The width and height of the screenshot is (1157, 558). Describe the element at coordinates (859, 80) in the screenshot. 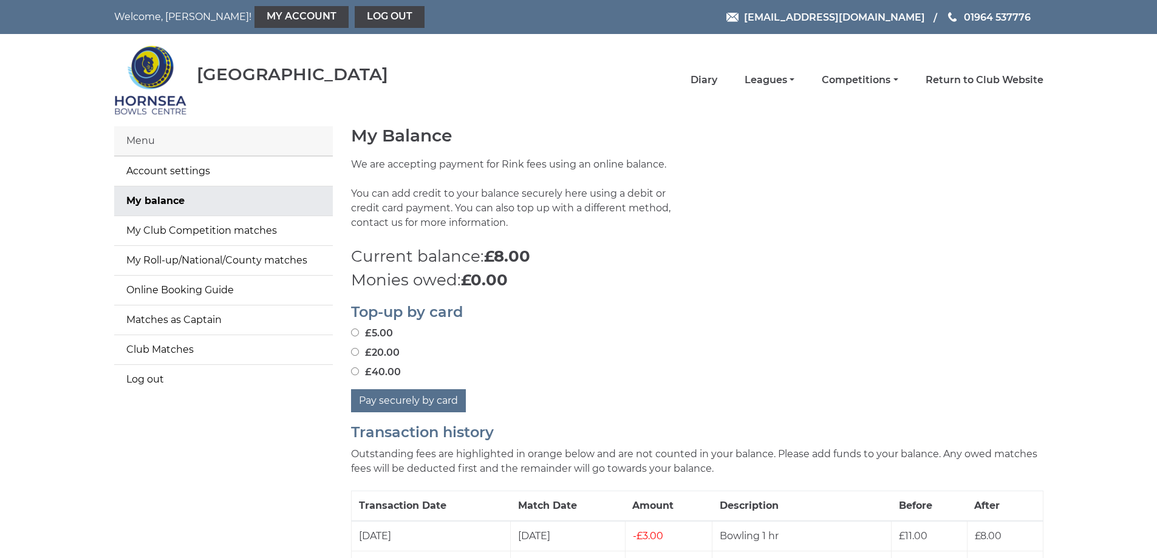

I see `a: Competitions` at that location.